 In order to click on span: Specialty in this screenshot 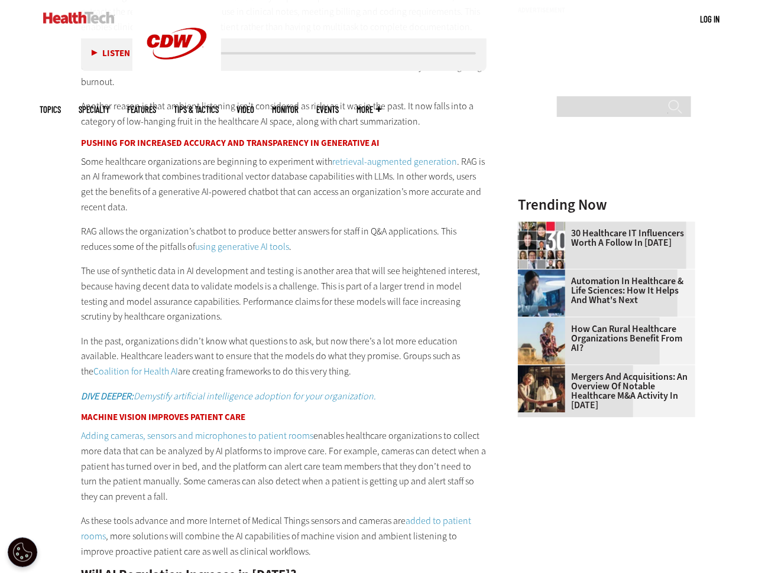, I will do `click(94, 109)`.